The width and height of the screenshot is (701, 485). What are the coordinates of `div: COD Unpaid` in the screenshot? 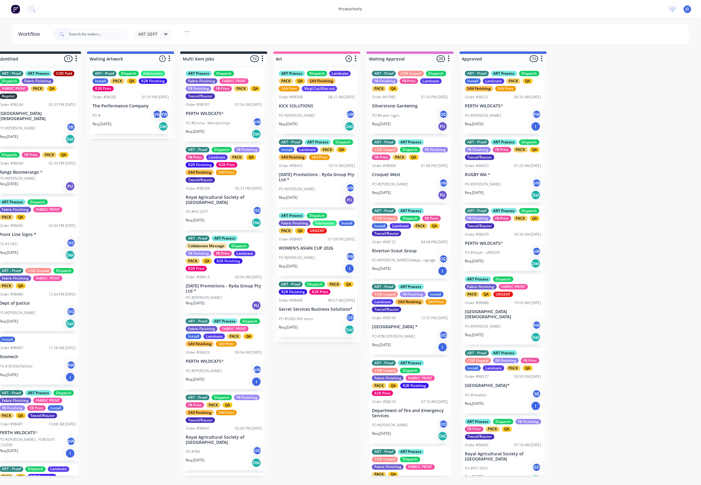 It's located at (385, 218).